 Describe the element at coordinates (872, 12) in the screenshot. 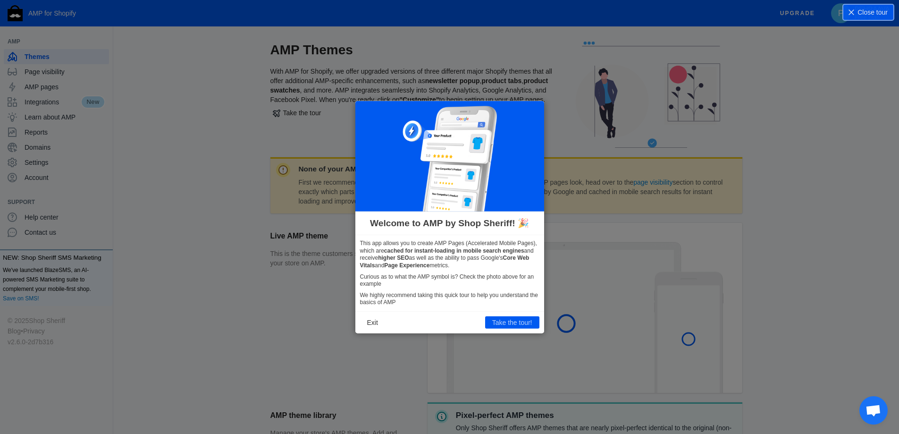

I see `span: Close tour` at that location.